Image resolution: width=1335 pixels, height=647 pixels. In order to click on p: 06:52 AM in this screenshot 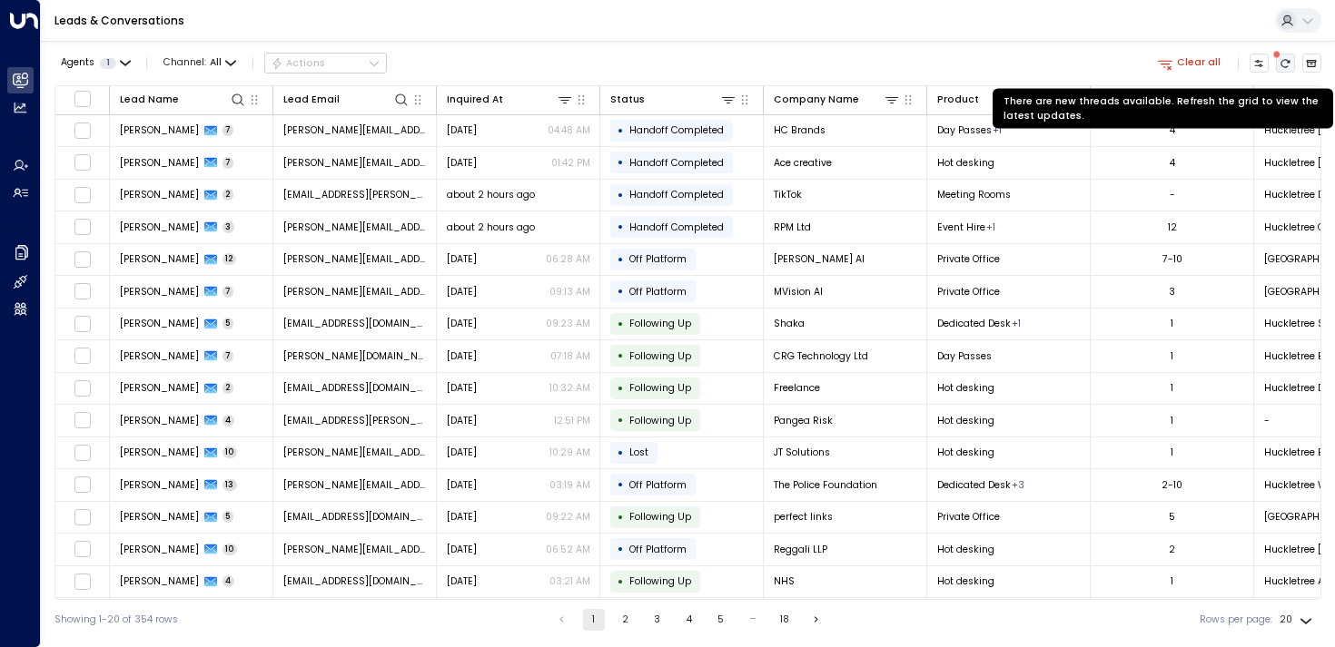, I will do `click(567, 549)`.